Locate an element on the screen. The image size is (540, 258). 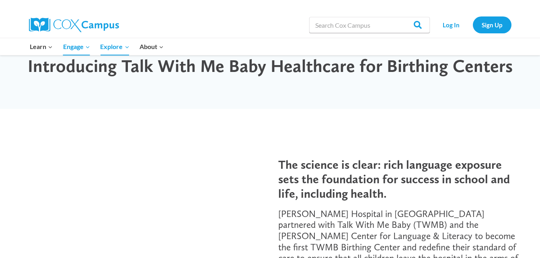
button: Child menu of Explore is located at coordinates (115, 47).